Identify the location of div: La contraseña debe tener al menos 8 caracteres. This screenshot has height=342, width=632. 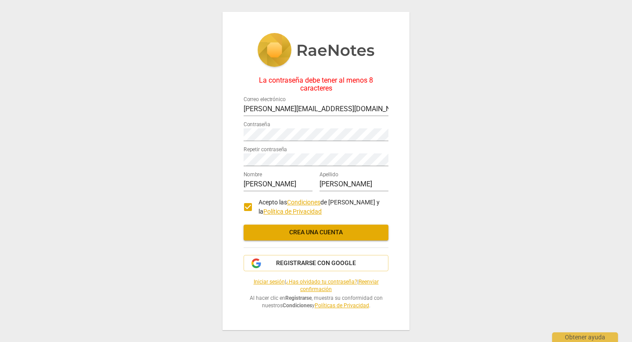
(316, 84).